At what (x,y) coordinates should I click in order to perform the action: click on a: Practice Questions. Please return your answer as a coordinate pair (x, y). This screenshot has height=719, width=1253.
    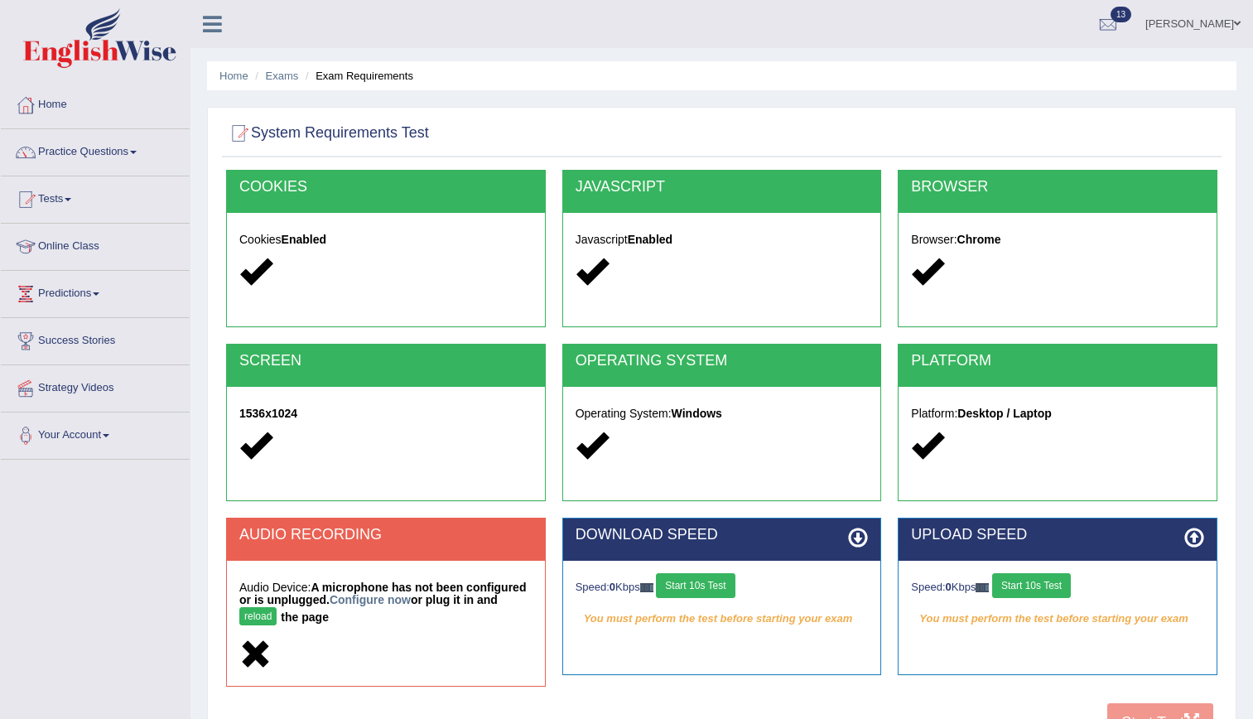
    Looking at the image, I should click on (95, 150).